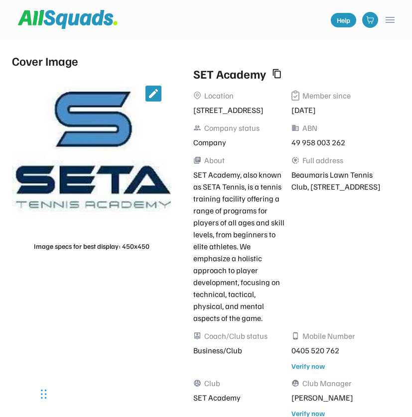  I want to click on div: 49 958 003 262, so click(337, 142).